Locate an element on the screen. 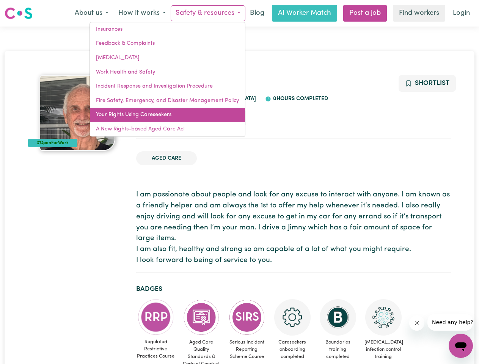 The width and height of the screenshot is (479, 364). button: How it works is located at coordinates (142, 13).